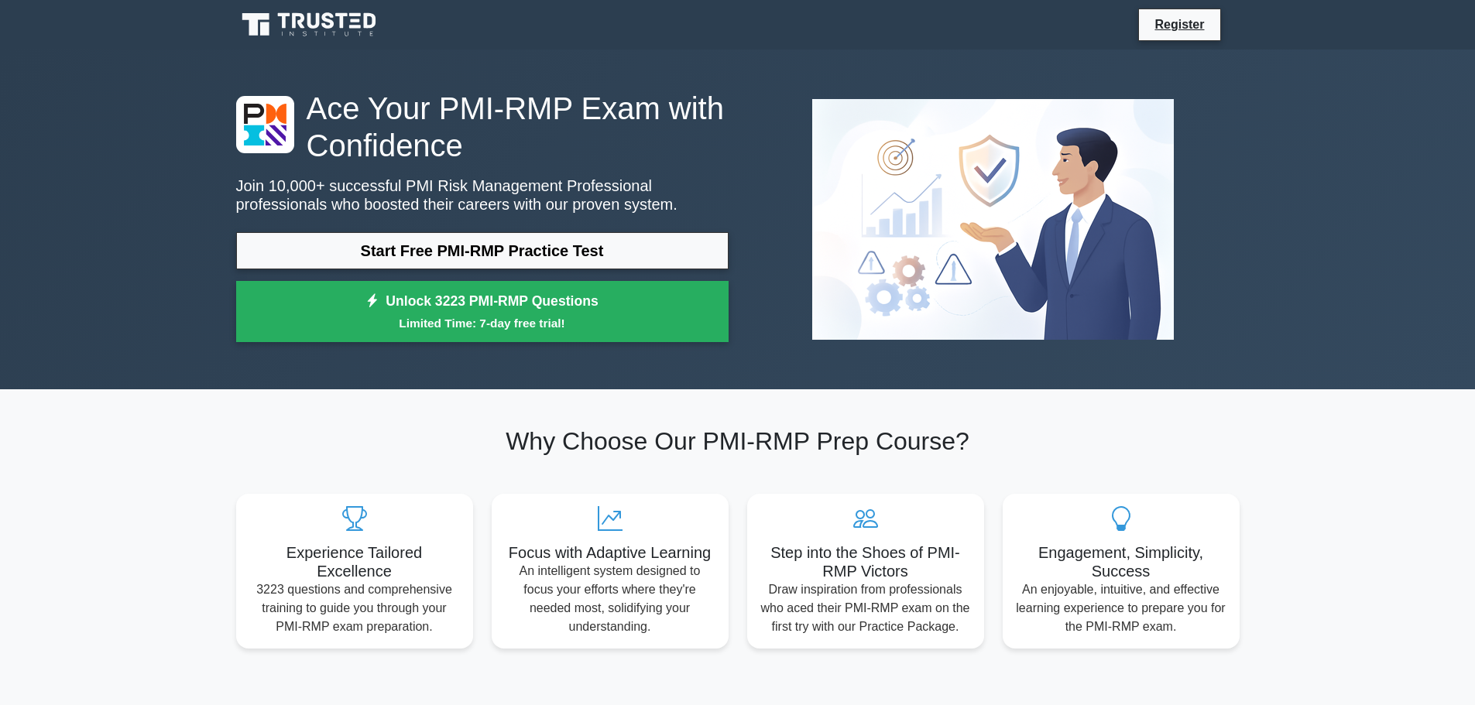  Describe the element at coordinates (865, 608) in the screenshot. I see `p: Draw inspiration from professionals who aced their PMI-RMP exam on the first try with our Practic...` at that location.